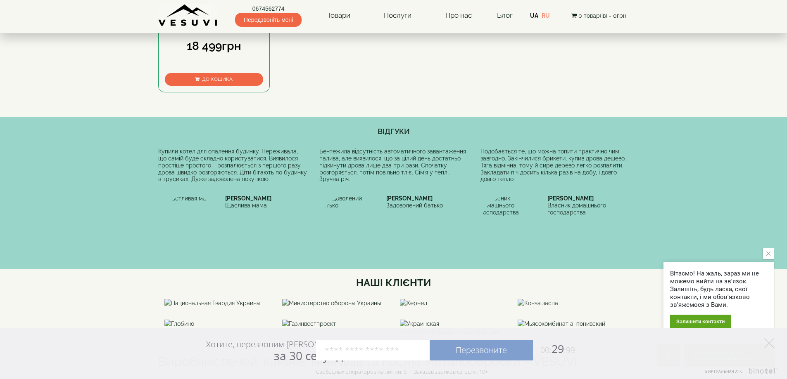 The height and width of the screenshot is (379, 787). Describe the element at coordinates (266, 206) in the screenshot. I see `div: Щаслива мама` at that location.